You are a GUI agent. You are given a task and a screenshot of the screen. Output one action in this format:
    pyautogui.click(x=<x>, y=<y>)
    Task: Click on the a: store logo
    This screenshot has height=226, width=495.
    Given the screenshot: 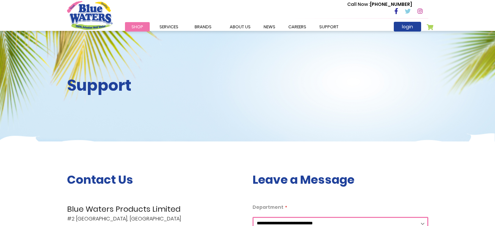 What is the action you would take?
    pyautogui.click(x=90, y=15)
    